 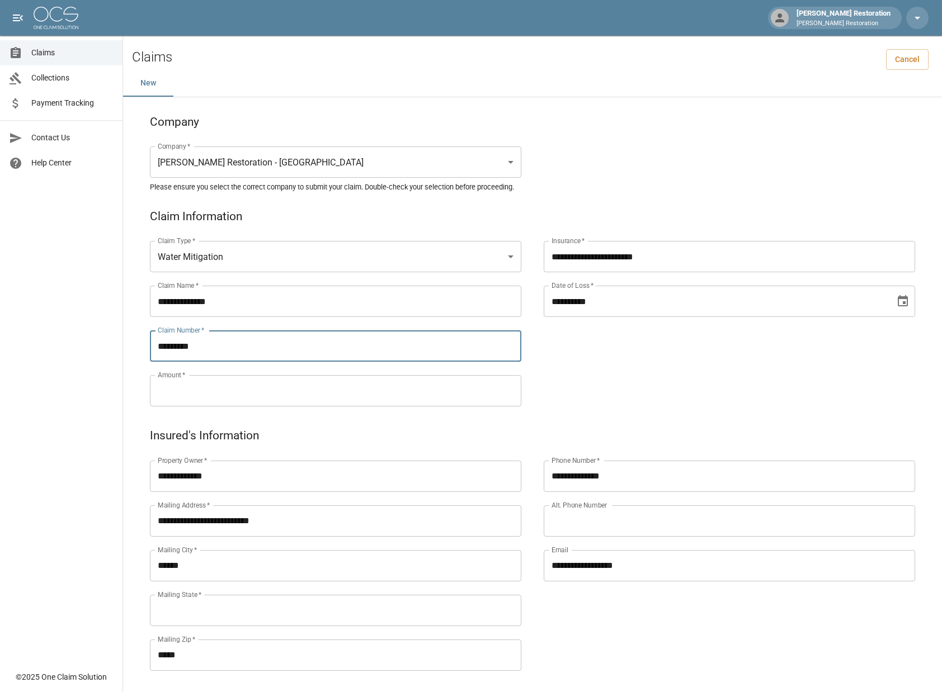 I want to click on div: © 2025 One Claim Solution, so click(x=61, y=677).